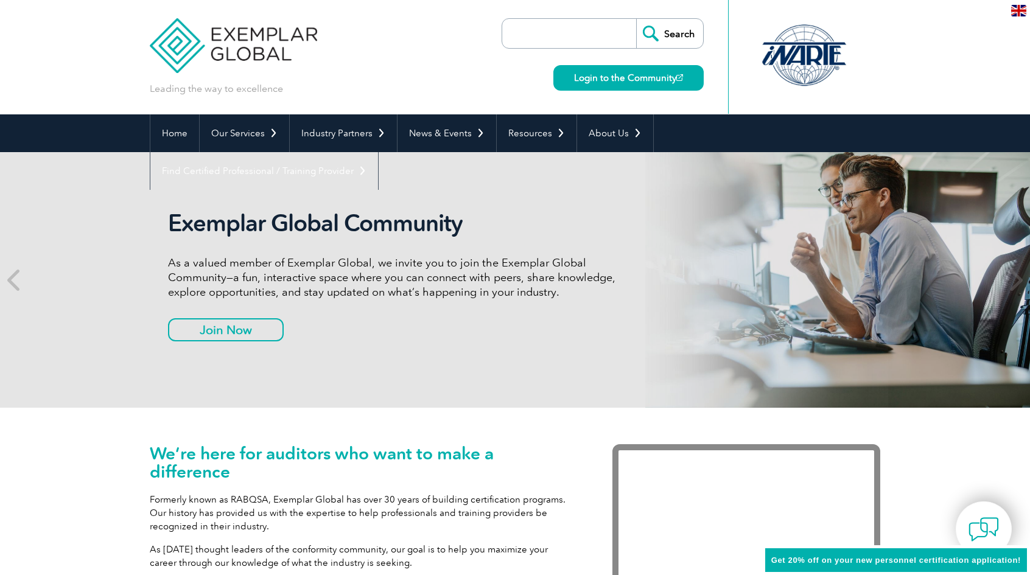 The width and height of the screenshot is (1030, 575). Describe the element at coordinates (363, 463) in the screenshot. I see `h1: We’re here for auditors who want to make a difference` at that location.